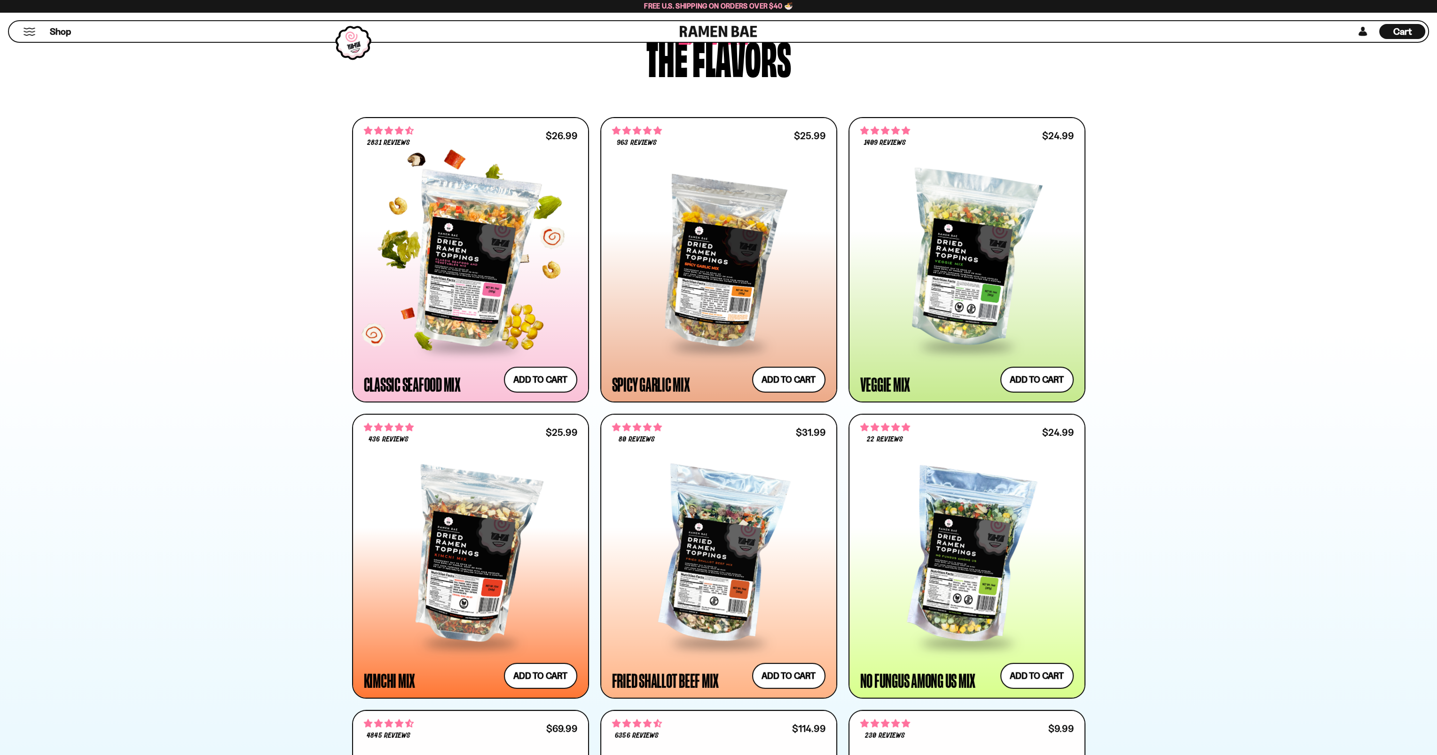  I want to click on span: Cart, so click(1403, 32).